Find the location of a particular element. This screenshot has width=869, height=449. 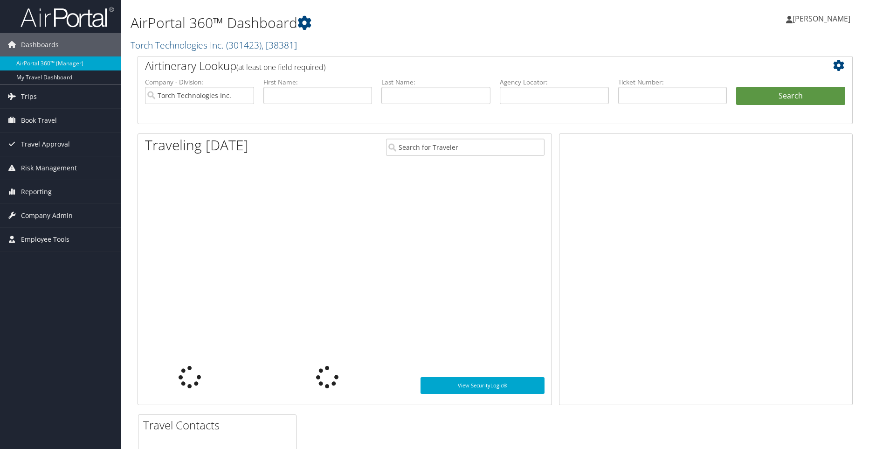

a: Torch Technologies Inc. is located at coordinates (214, 45).